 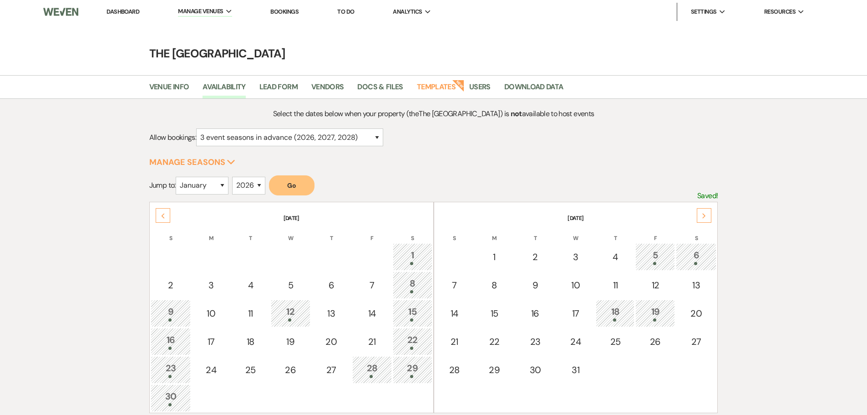 What do you see at coordinates (328, 90) in the screenshot?
I see `a: Vendors` at bounding box center [328, 90].